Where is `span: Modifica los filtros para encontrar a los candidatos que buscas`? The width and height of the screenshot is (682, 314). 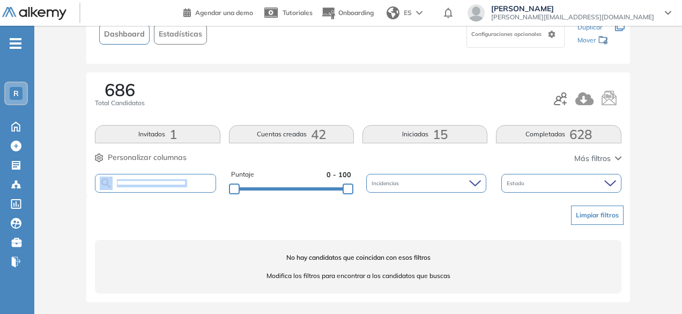 span: Modifica los filtros para encontrar a los candidatos que buscas is located at coordinates (358, 276).